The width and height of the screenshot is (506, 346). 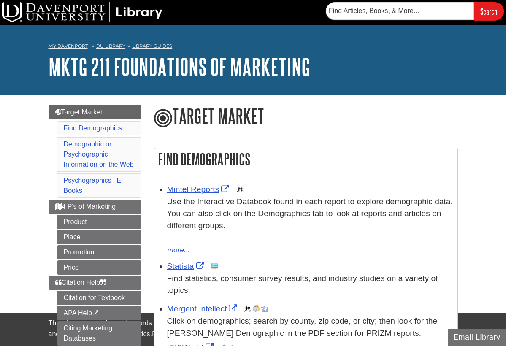 What do you see at coordinates (179, 251) in the screenshot?
I see `button: more...` at bounding box center [179, 251].